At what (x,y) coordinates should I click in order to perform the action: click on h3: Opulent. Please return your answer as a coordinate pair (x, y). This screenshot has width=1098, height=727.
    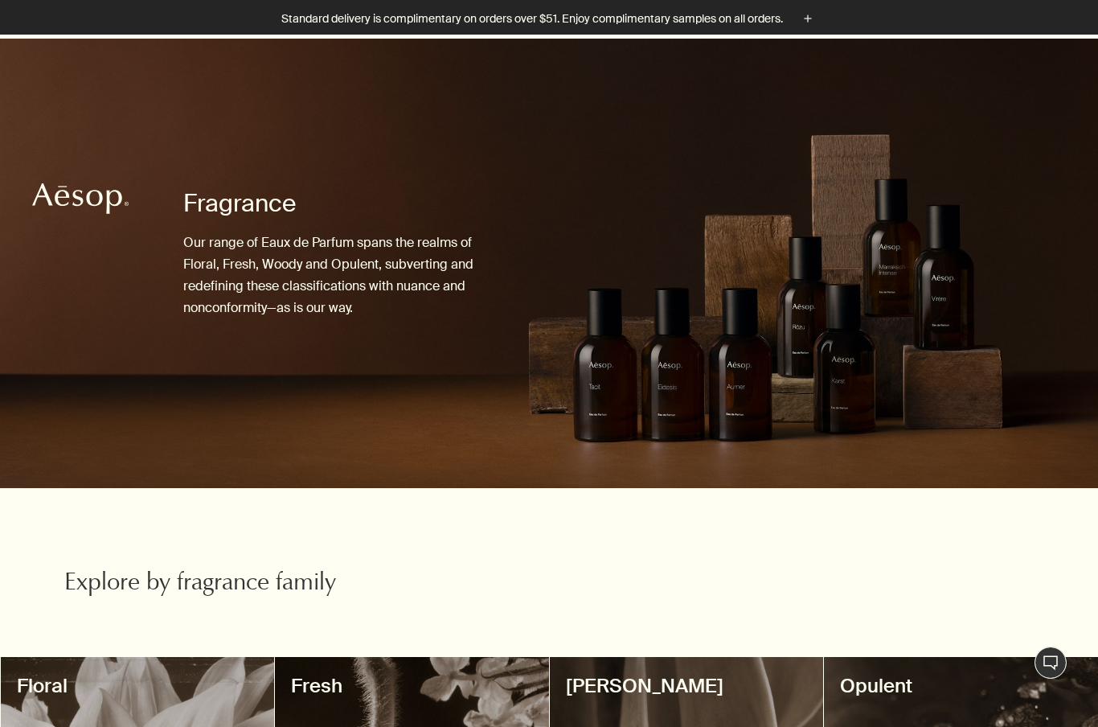
    Looking at the image, I should click on (960, 686).